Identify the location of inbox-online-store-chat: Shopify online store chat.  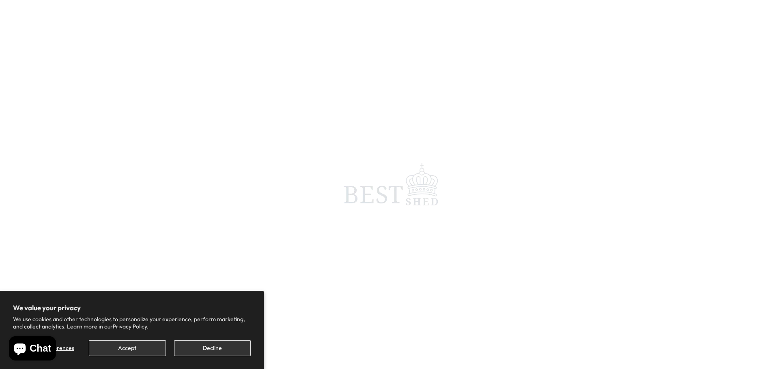
(32, 350).